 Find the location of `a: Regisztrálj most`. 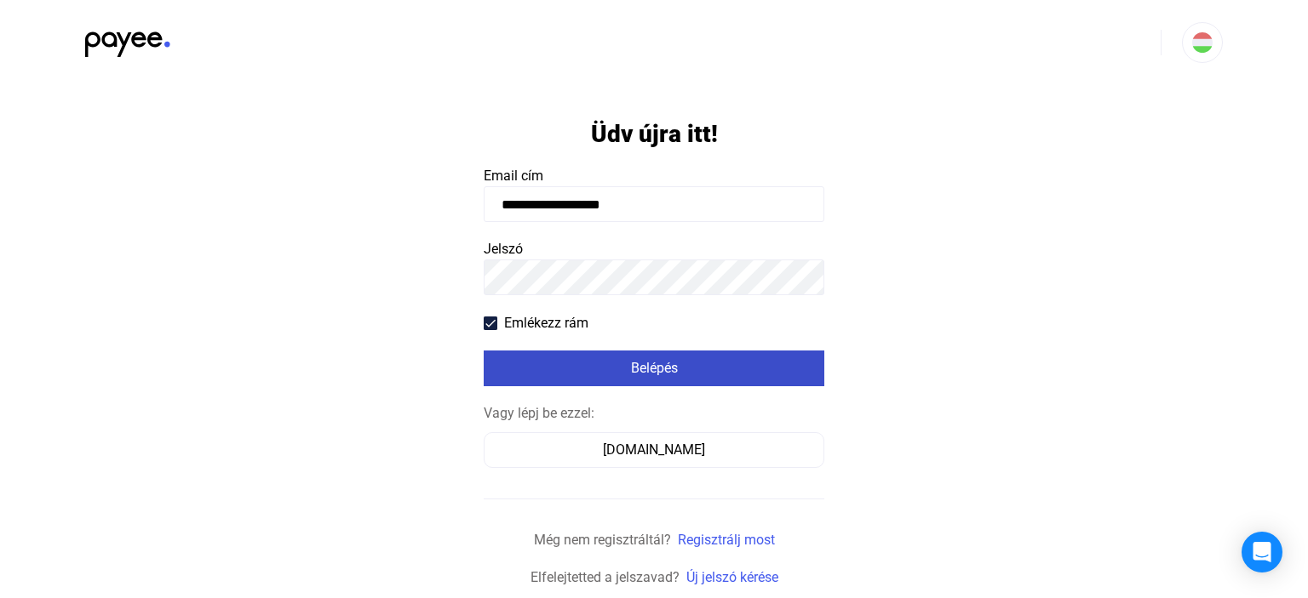

a: Regisztrálj most is located at coordinates (726, 540).